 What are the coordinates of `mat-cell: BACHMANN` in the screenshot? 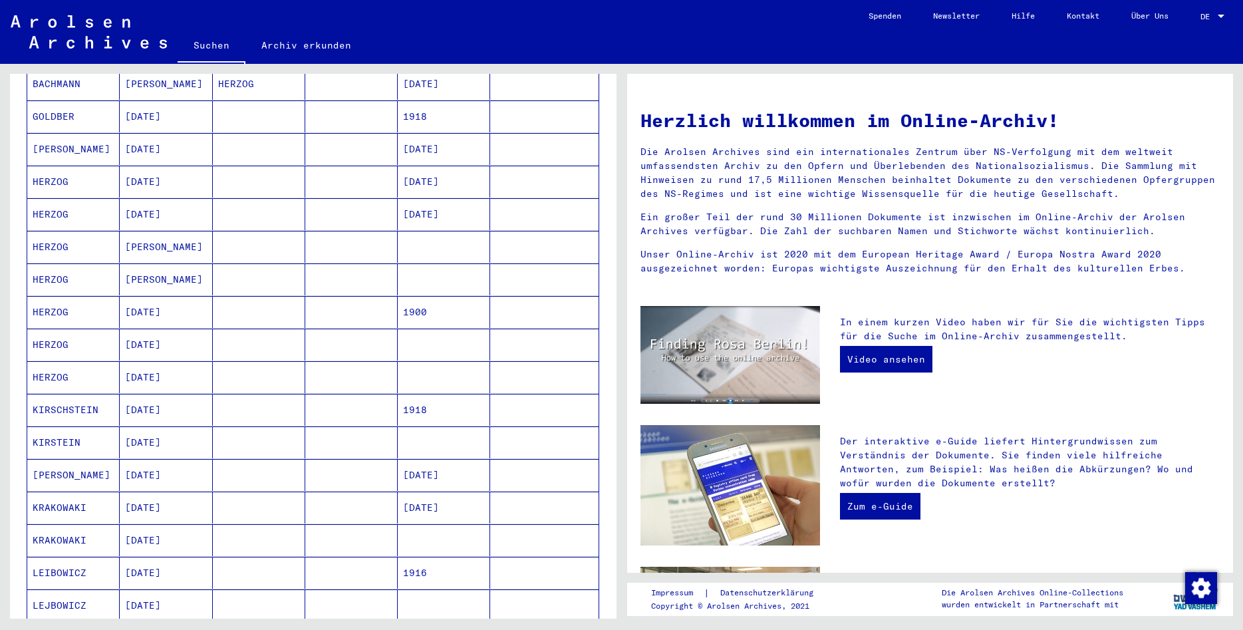 It's located at (73, 84).